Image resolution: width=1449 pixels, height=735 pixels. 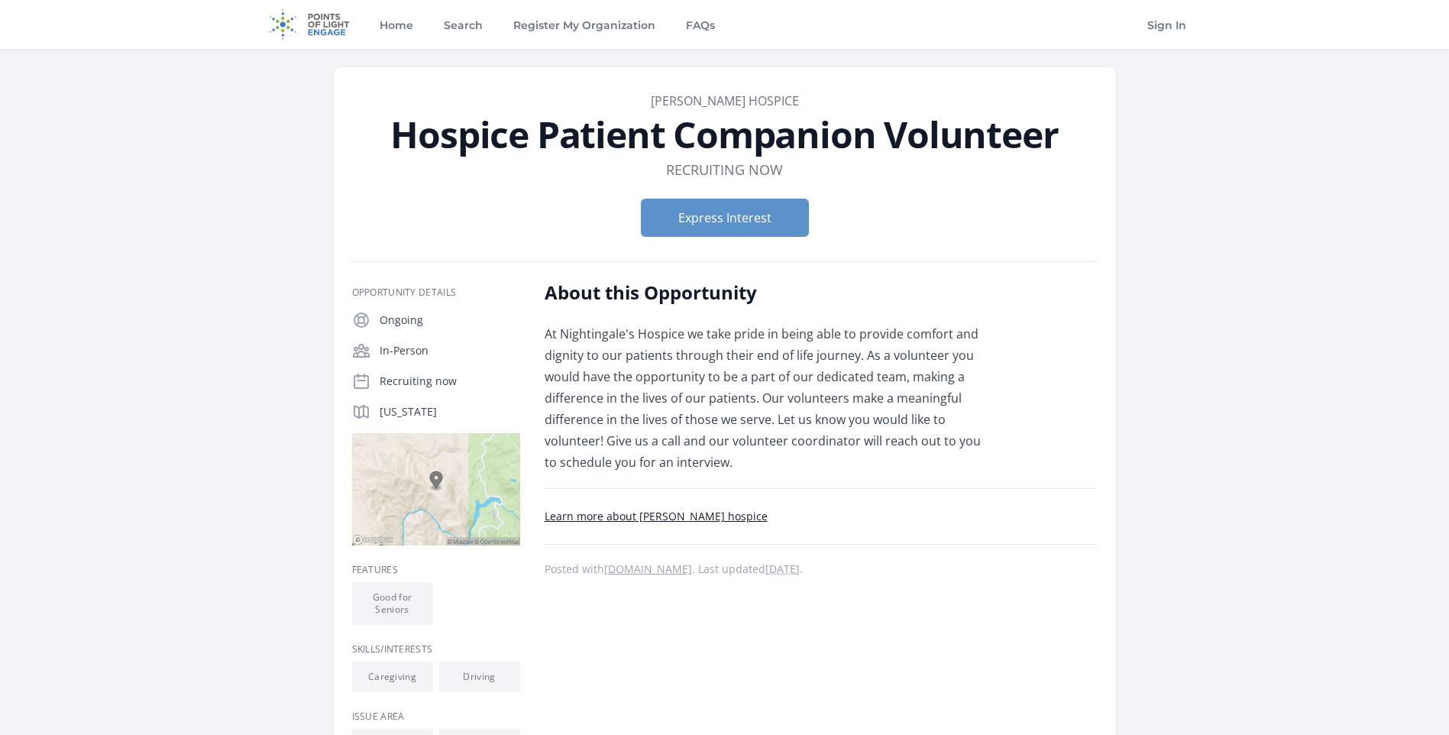 I want to click on abbr: Fri, Sep 6, 2024 7:17 PM, so click(x=782, y=568).